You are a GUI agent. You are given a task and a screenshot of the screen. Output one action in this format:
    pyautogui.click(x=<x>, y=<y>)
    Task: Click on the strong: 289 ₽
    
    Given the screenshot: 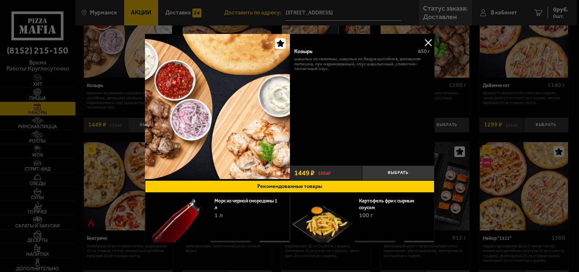 What is the action you would take?
    pyautogui.click(x=373, y=249)
    